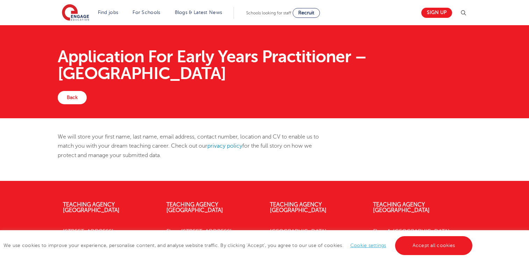  What do you see at coordinates (306, 13) in the screenshot?
I see `a: Recruit` at bounding box center [306, 13].